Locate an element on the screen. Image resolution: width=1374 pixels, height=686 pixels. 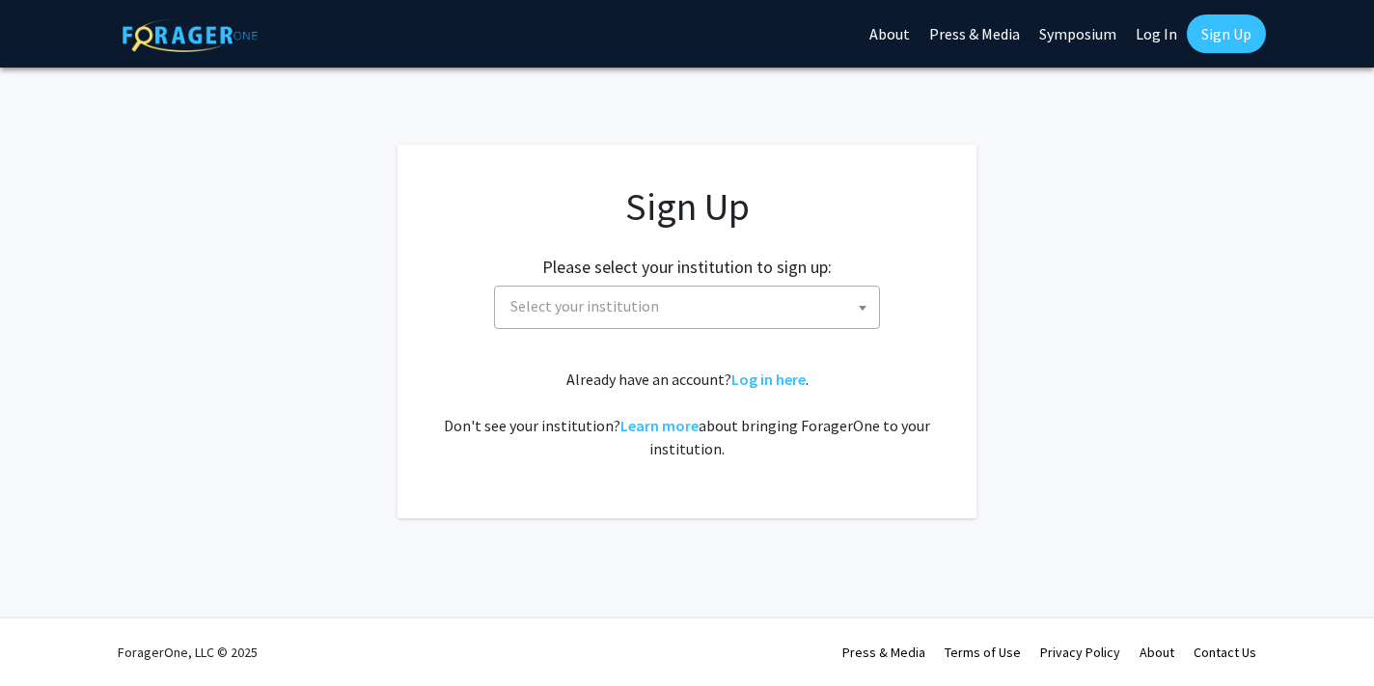
a: Terms of Use is located at coordinates (983, 652).